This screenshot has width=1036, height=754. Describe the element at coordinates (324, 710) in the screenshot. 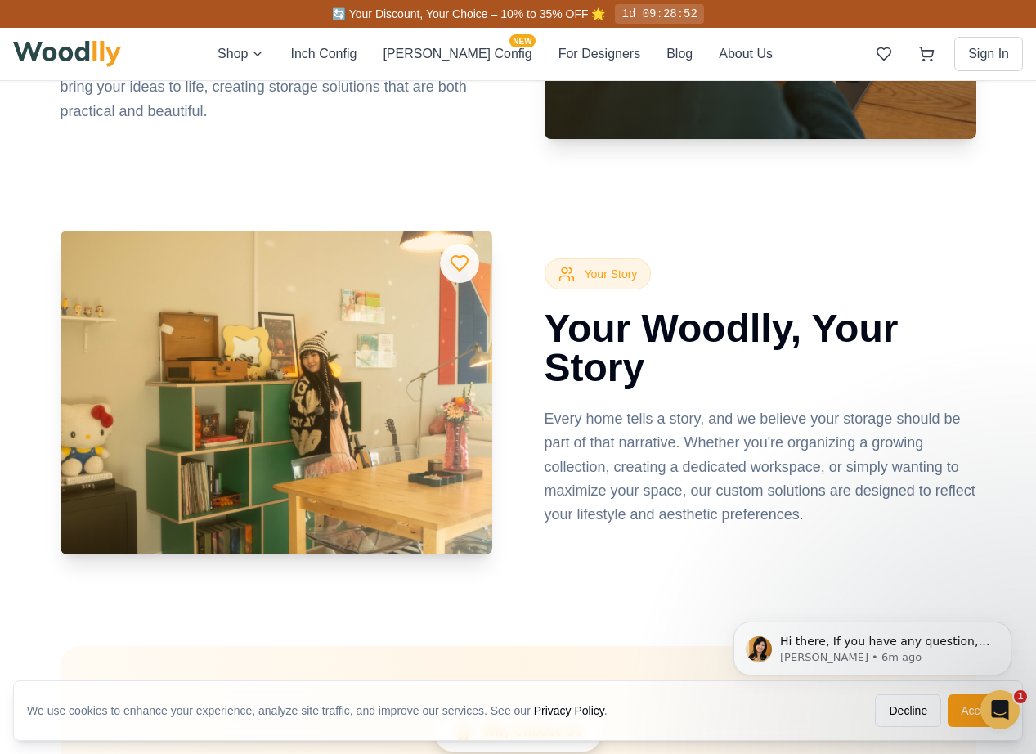

I see `div: We use cookies to enhance your experience, analyze site traffic, and improve our services. See our .` at that location.